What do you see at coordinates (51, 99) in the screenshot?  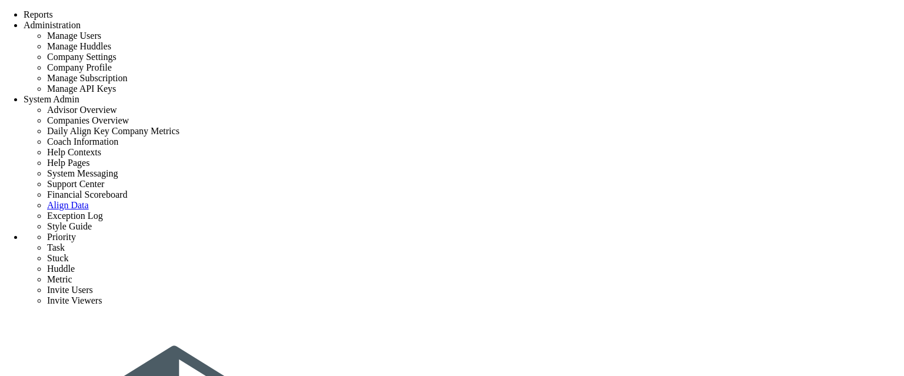 I see `span: System Admin` at bounding box center [51, 99].